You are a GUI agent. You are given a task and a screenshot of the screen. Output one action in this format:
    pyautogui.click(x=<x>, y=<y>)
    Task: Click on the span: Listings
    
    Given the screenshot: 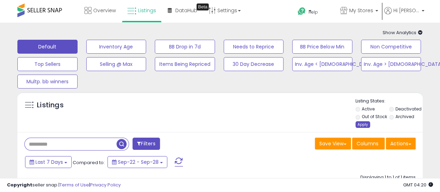 What is the action you would take?
    pyautogui.click(x=147, y=10)
    